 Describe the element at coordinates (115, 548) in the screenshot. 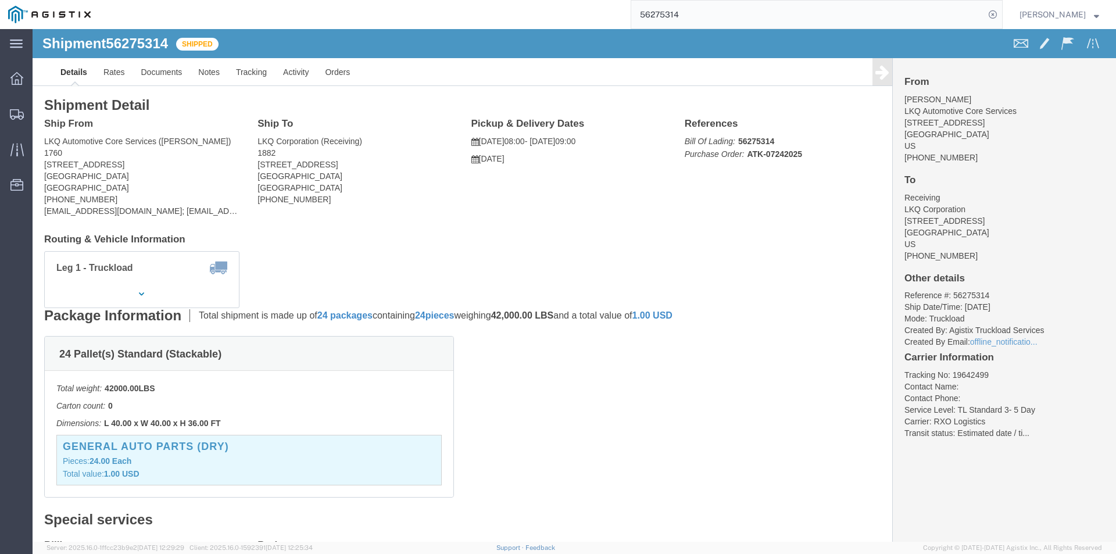

I see `span: Server: 2025.16.0-1ffcc23b9e2` at that location.